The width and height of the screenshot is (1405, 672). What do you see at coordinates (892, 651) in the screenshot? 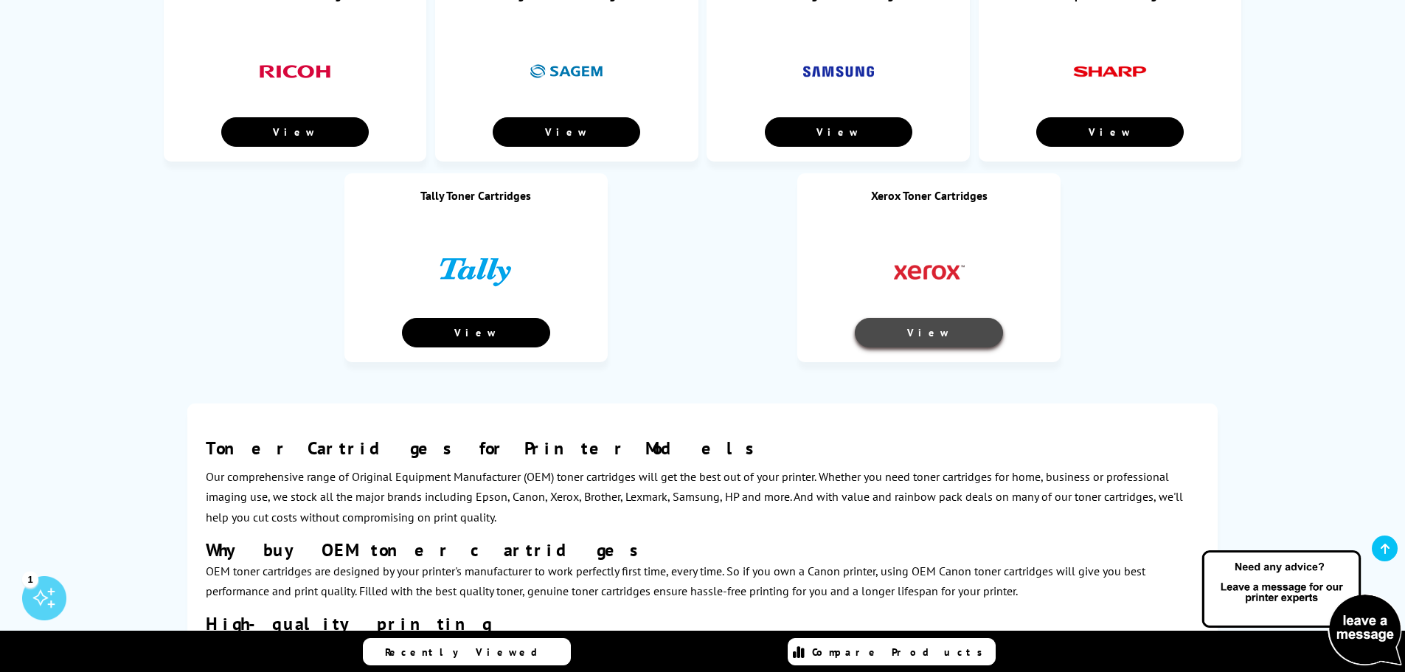
I see `a: Compare Products` at bounding box center [892, 651].